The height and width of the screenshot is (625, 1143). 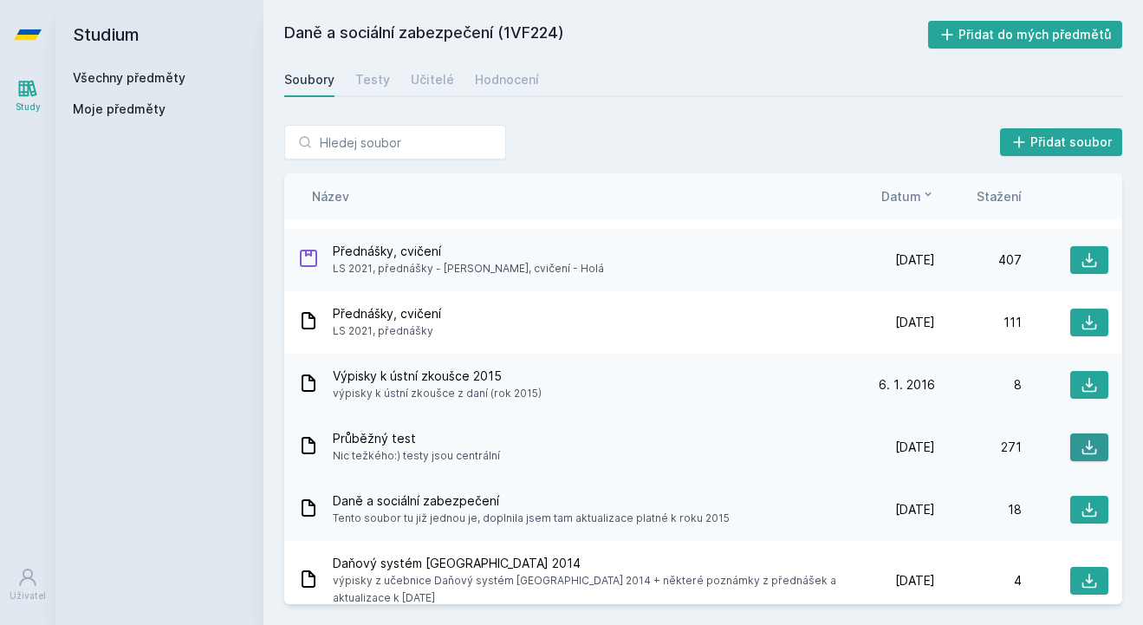 What do you see at coordinates (978, 447) in the screenshot?
I see `div: 271` at bounding box center [978, 447].